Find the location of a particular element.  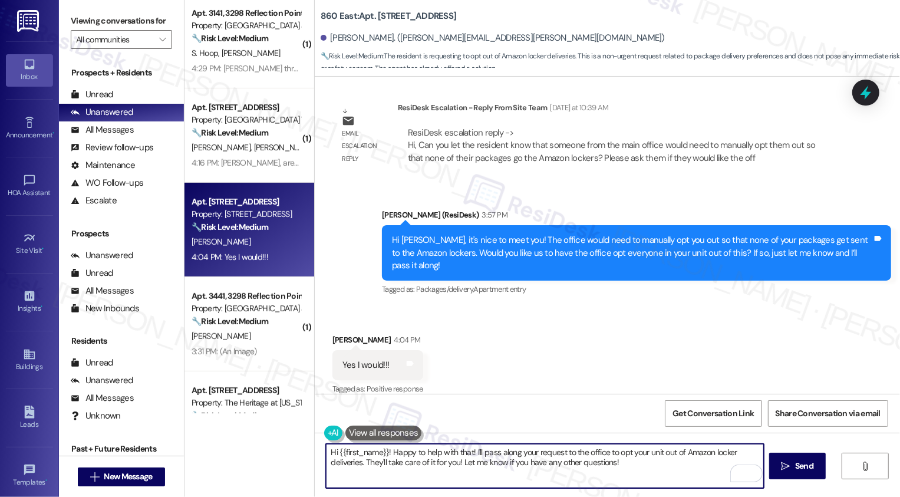

div: New Inbounds is located at coordinates (105, 308).